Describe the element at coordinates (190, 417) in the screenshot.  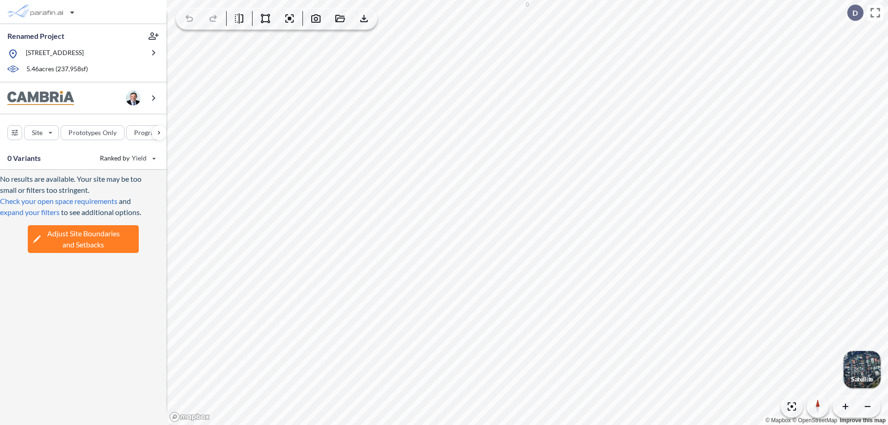
I see `a: Mapbox homepage` at that location.